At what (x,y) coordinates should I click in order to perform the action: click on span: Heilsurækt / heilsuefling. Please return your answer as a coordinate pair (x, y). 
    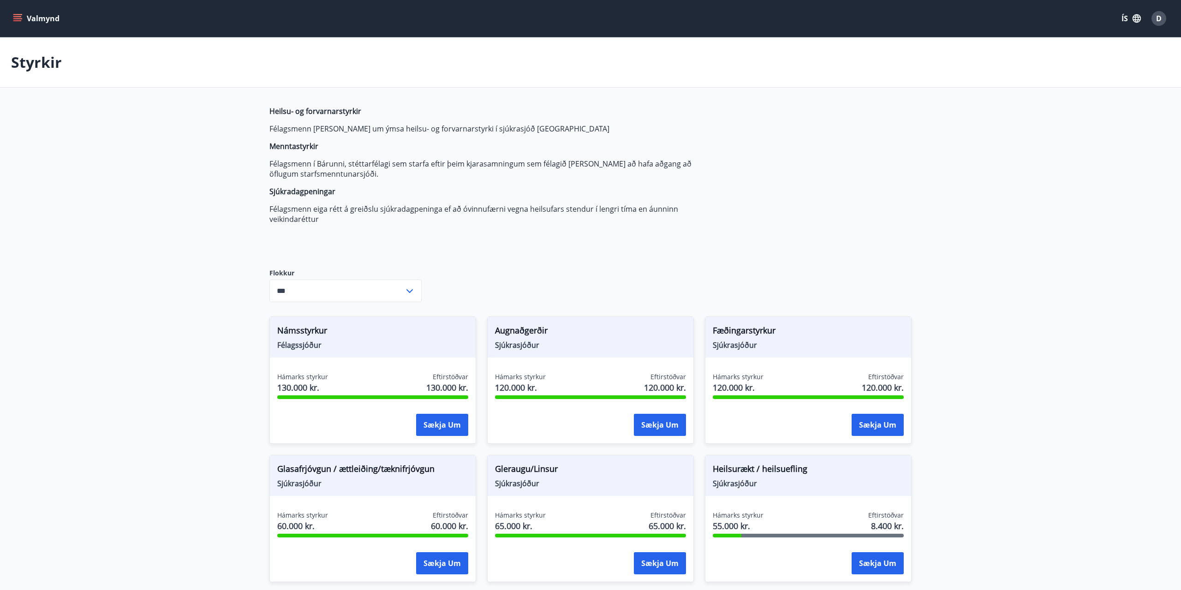
    Looking at the image, I should click on (808, 471).